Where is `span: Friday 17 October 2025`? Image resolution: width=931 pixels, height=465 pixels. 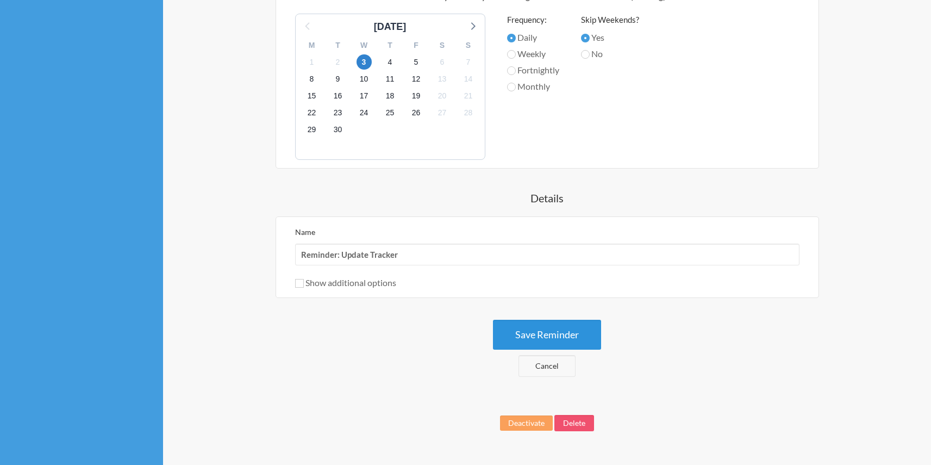
span: Friday 17 October 2025 is located at coordinates (364, 96).